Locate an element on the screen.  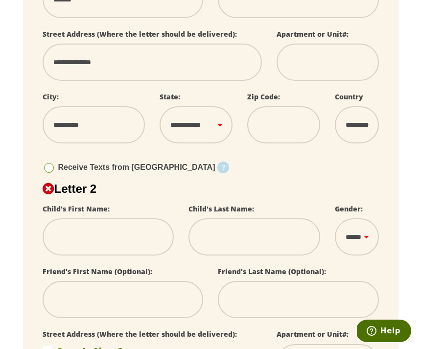
label: Gender: is located at coordinates (348, 208).